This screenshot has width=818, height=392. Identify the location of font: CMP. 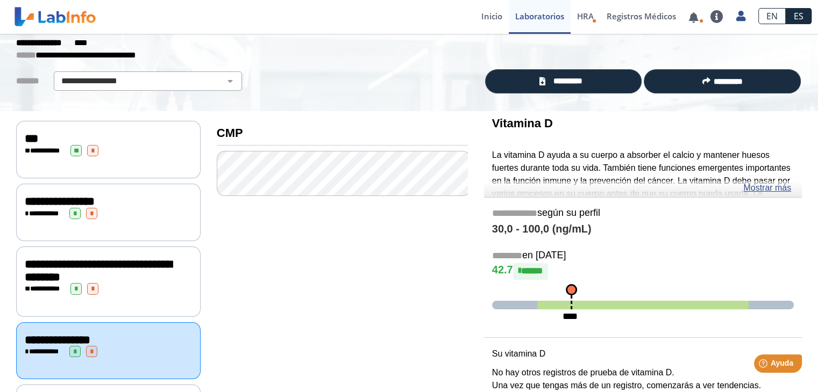
(230, 133).